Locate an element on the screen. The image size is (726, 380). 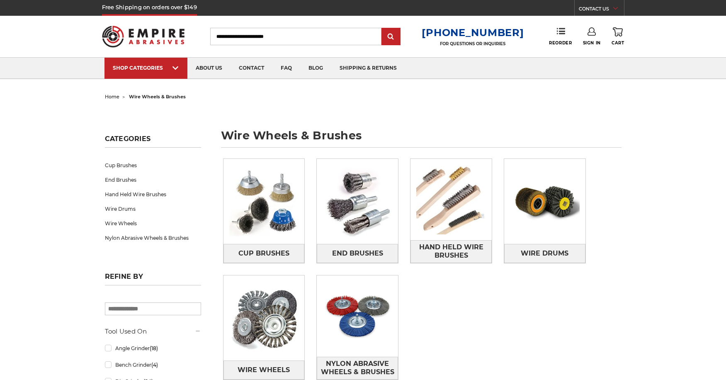
a: contact is located at coordinates (251, 68).